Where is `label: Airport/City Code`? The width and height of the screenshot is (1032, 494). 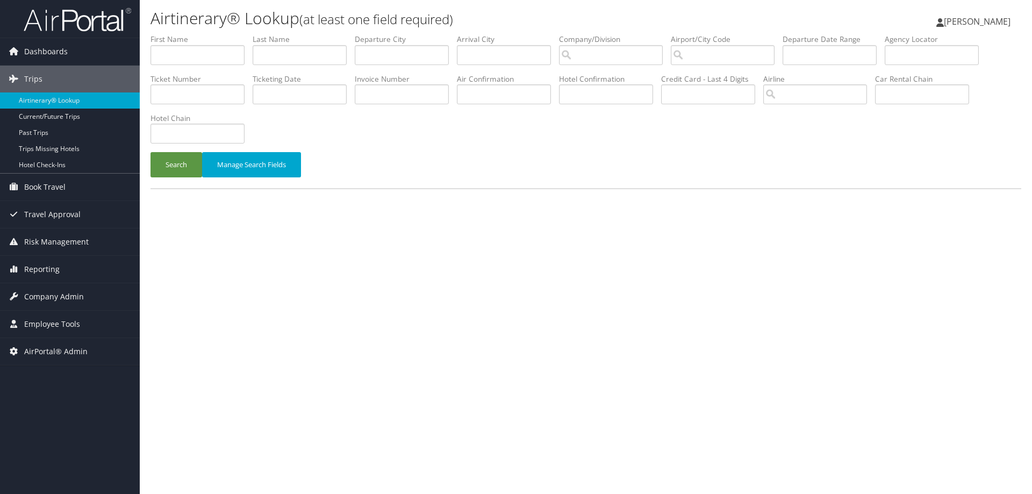 label: Airport/City Code is located at coordinates (727, 39).